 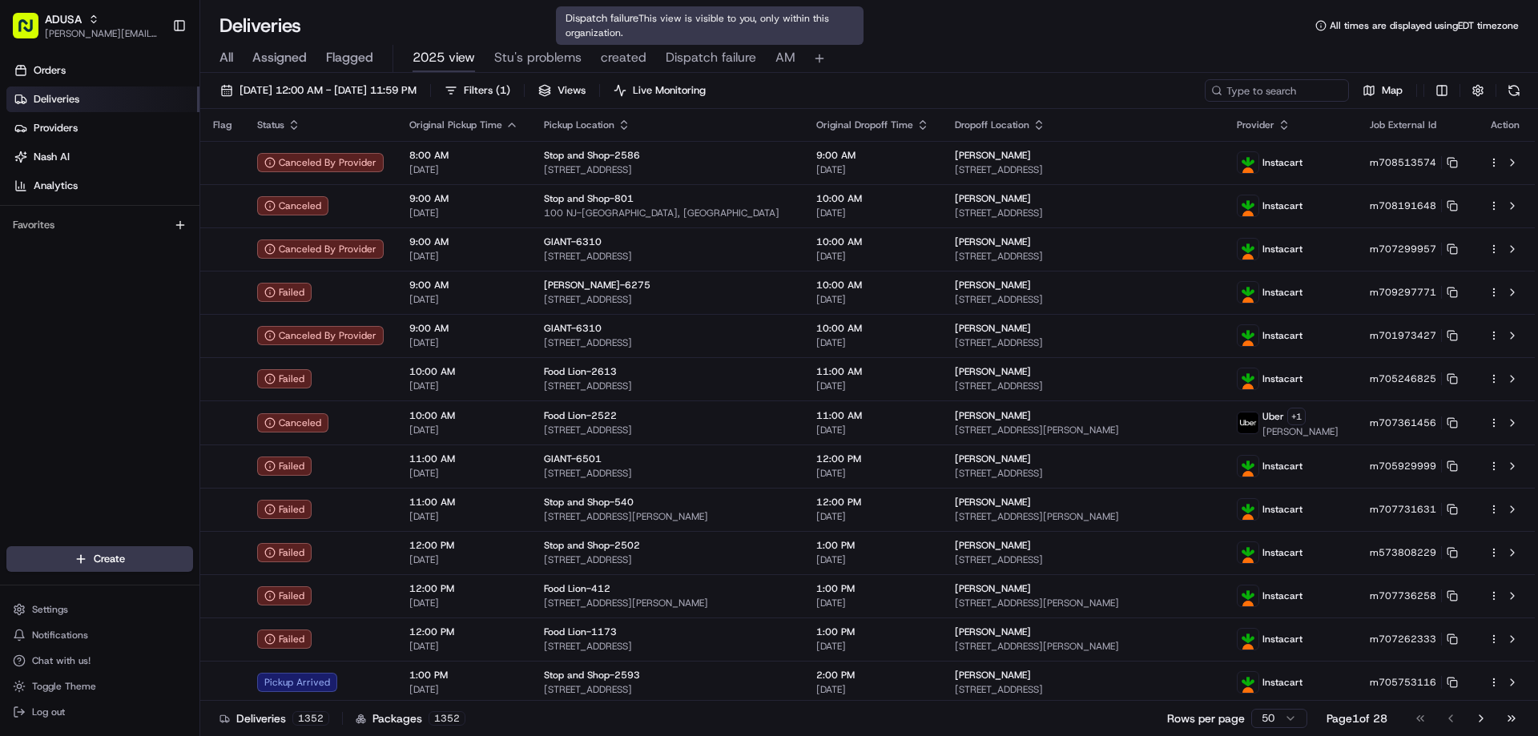 What do you see at coordinates (284, 596) in the screenshot?
I see `div: Failed` at bounding box center [284, 596].